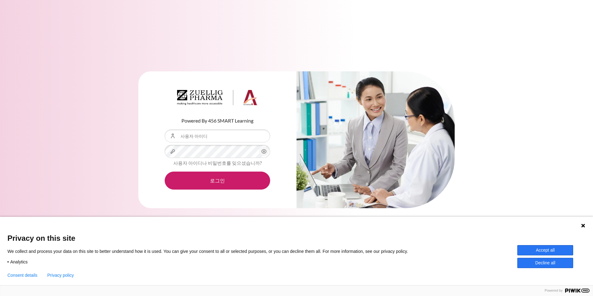  Describe the element at coordinates (554, 290) in the screenshot. I see `span: Powered by` at that location.